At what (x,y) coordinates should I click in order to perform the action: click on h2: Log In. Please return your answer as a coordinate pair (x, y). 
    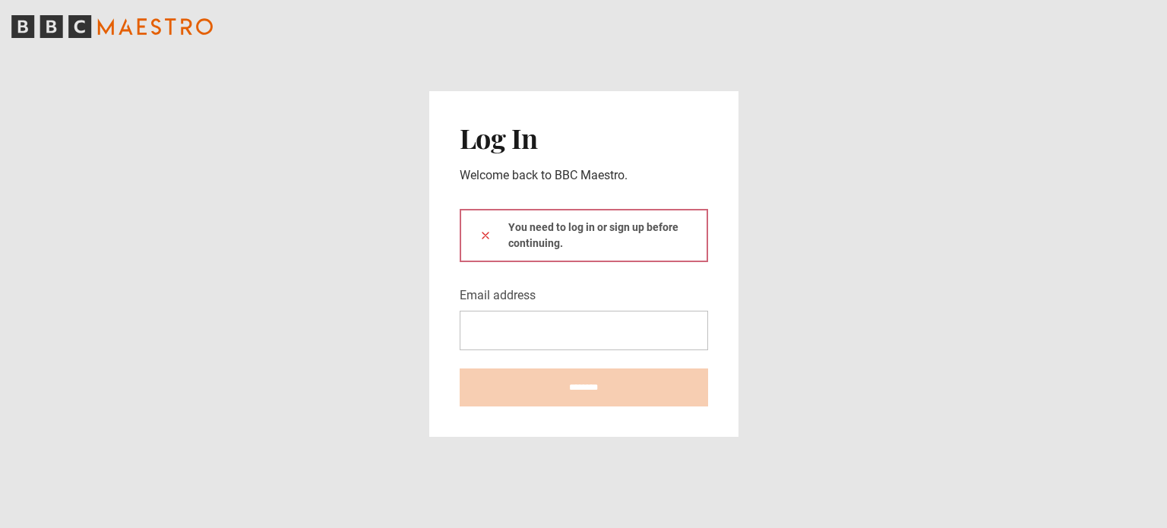
    Looking at the image, I should click on (583, 137).